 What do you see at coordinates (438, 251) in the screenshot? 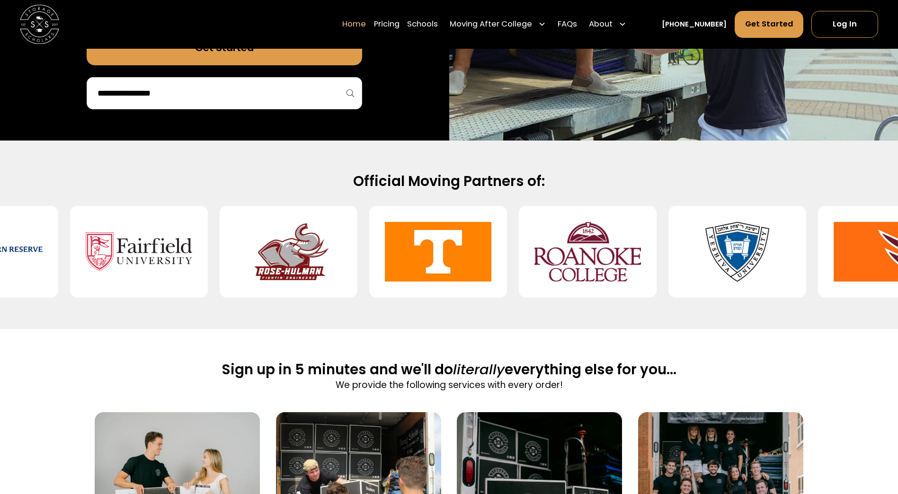
I see `img: University of Tennessee-Knoxville` at bounding box center [438, 251].